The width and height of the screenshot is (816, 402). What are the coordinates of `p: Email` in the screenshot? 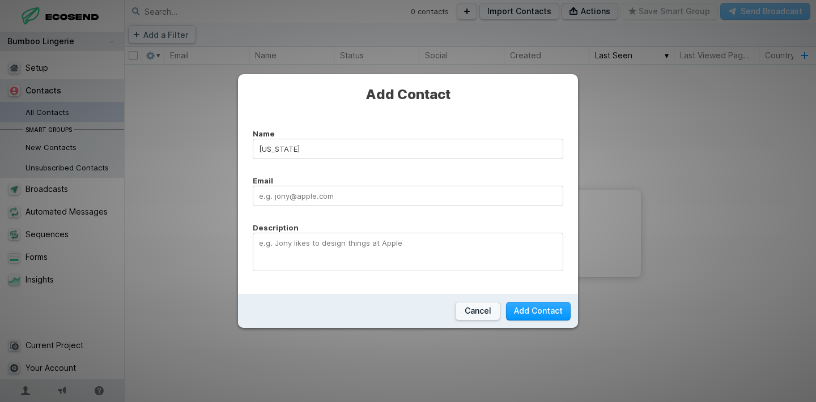 It's located at (408, 181).